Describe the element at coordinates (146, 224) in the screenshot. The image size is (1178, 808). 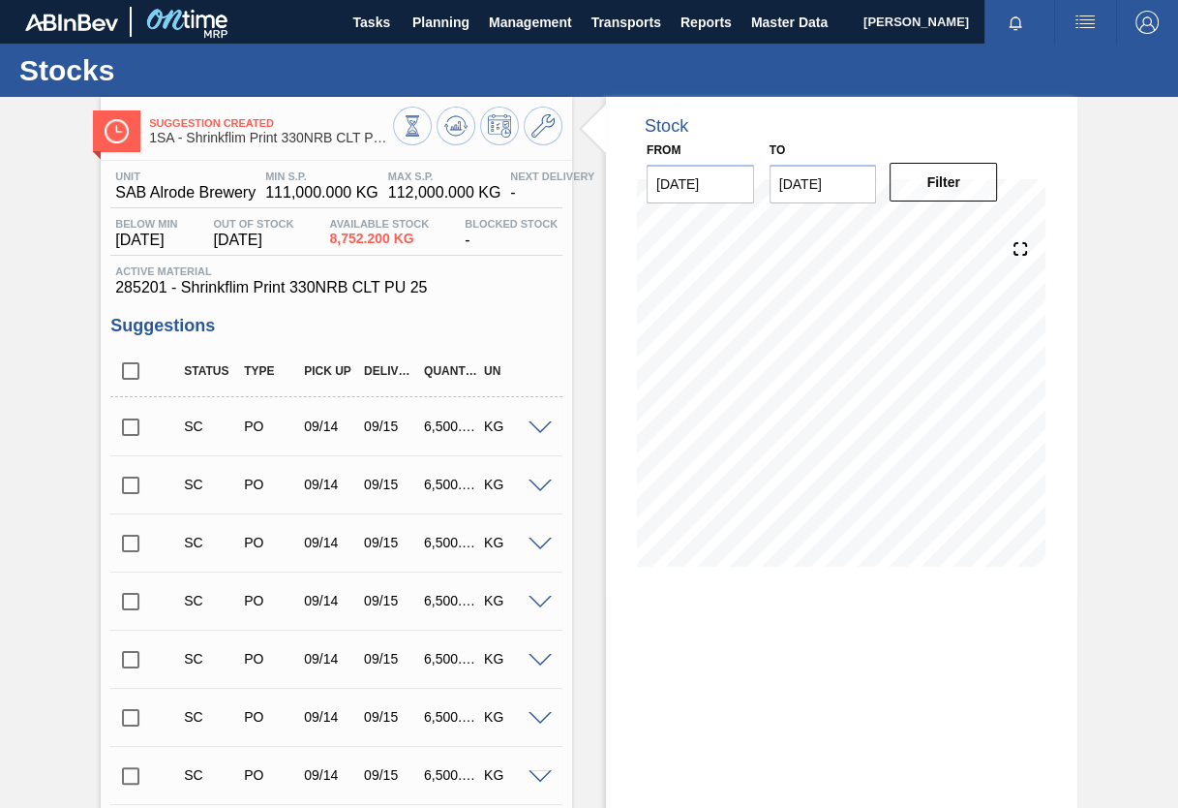
I see `span: Below Min` at that location.